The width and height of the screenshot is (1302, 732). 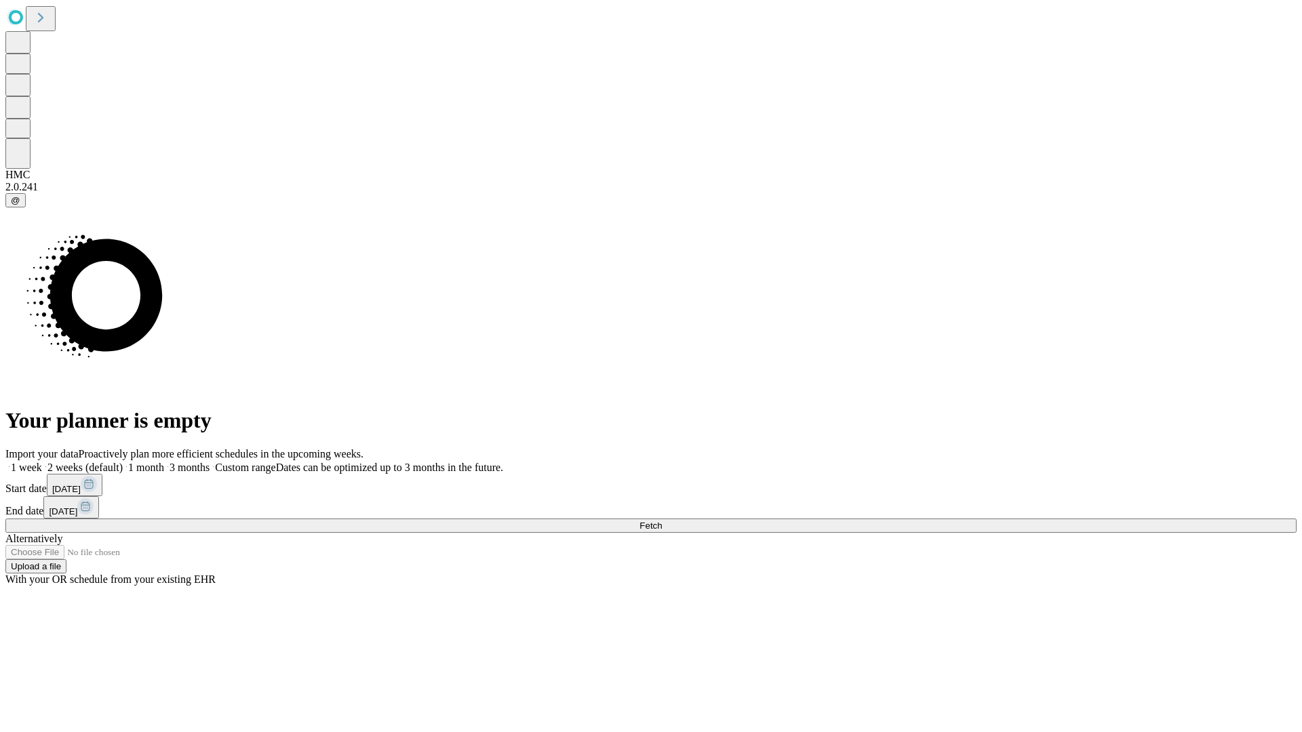 What do you see at coordinates (389, 467) in the screenshot?
I see `span: Dates can be optimized up to 3 months in the future.` at bounding box center [389, 467].